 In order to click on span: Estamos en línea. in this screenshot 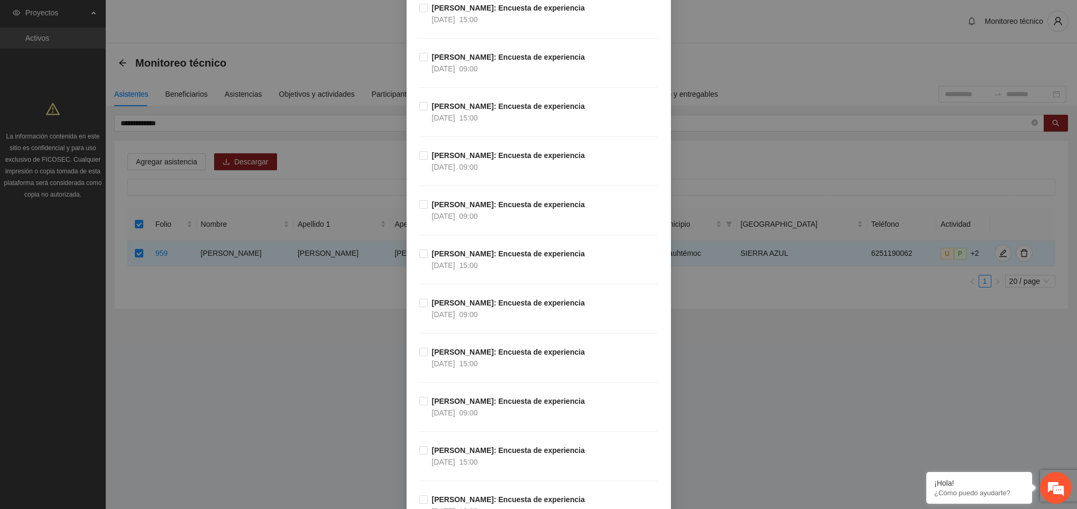, I will do `click(104, 195)`.